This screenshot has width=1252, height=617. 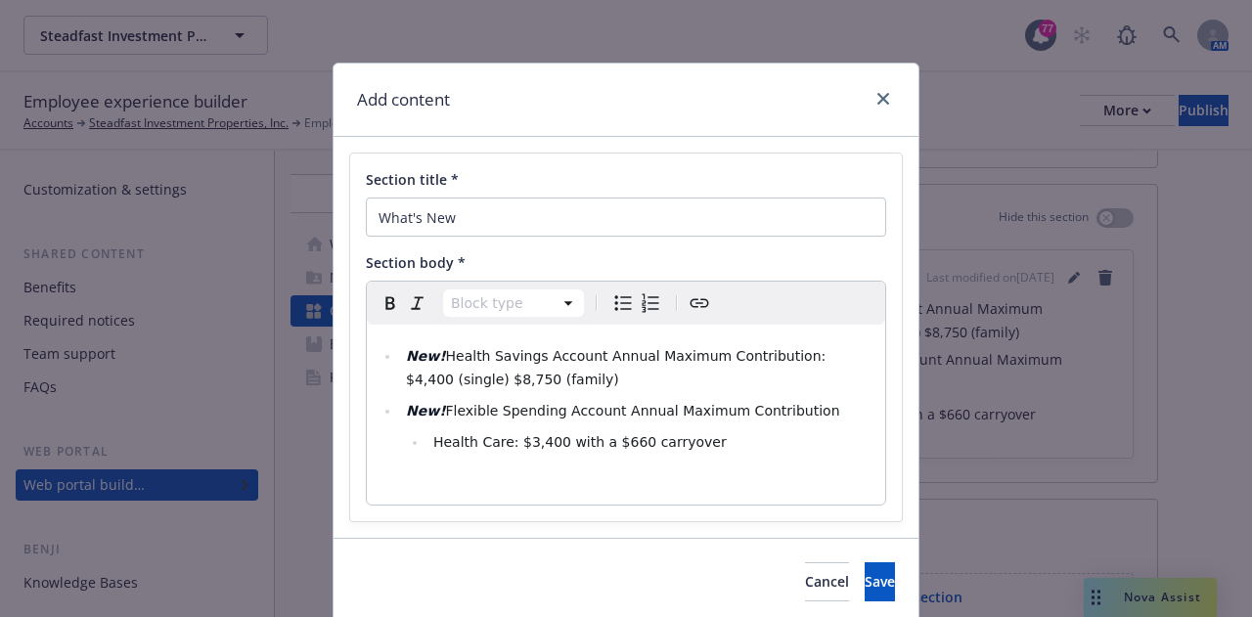 I want to click on button: Save, so click(x=879, y=582).